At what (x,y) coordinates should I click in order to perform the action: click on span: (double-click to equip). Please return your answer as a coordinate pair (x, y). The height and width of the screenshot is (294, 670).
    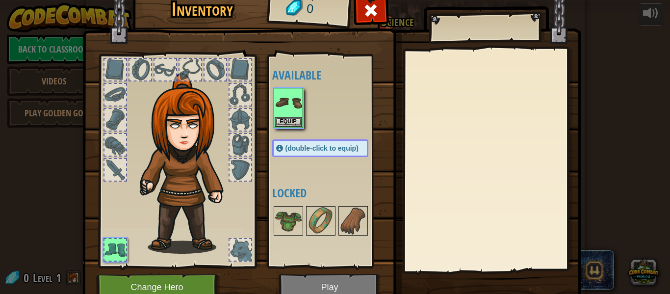
    Looking at the image, I should click on (322, 148).